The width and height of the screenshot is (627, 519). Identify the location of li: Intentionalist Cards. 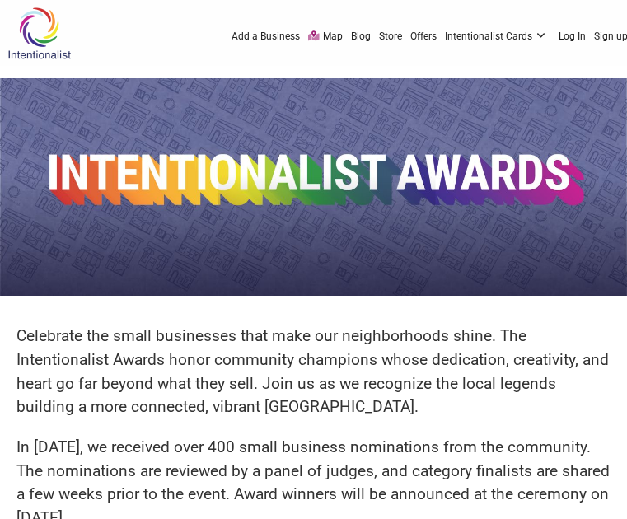
(497, 36).